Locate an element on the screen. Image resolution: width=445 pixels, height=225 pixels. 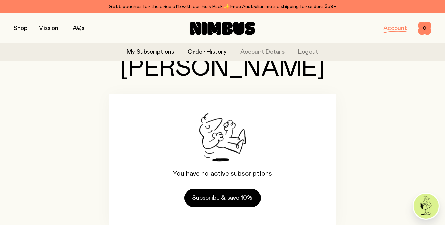
a: FAQs is located at coordinates (77, 28).